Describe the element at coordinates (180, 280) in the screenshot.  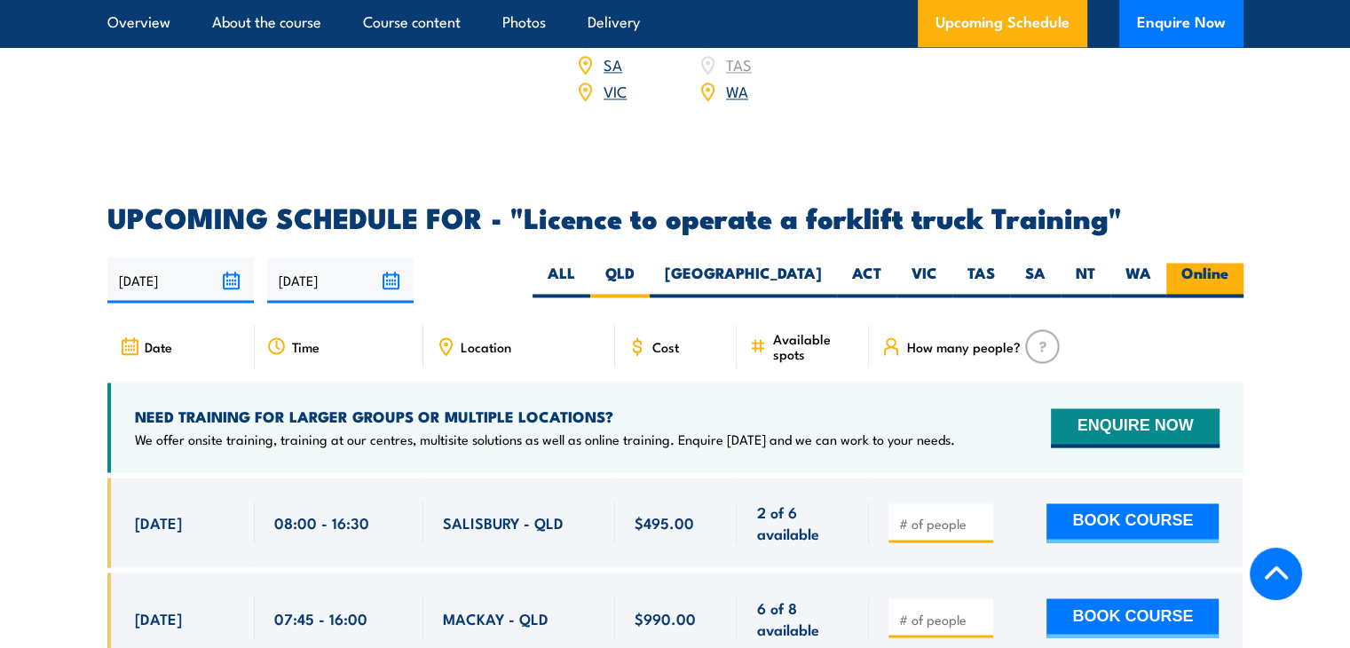
I see `input: From date` at that location.